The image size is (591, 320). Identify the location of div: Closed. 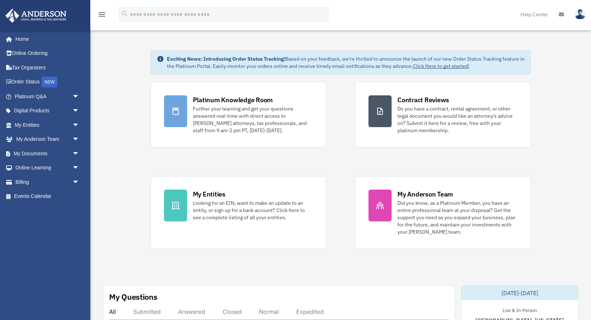
(232, 312).